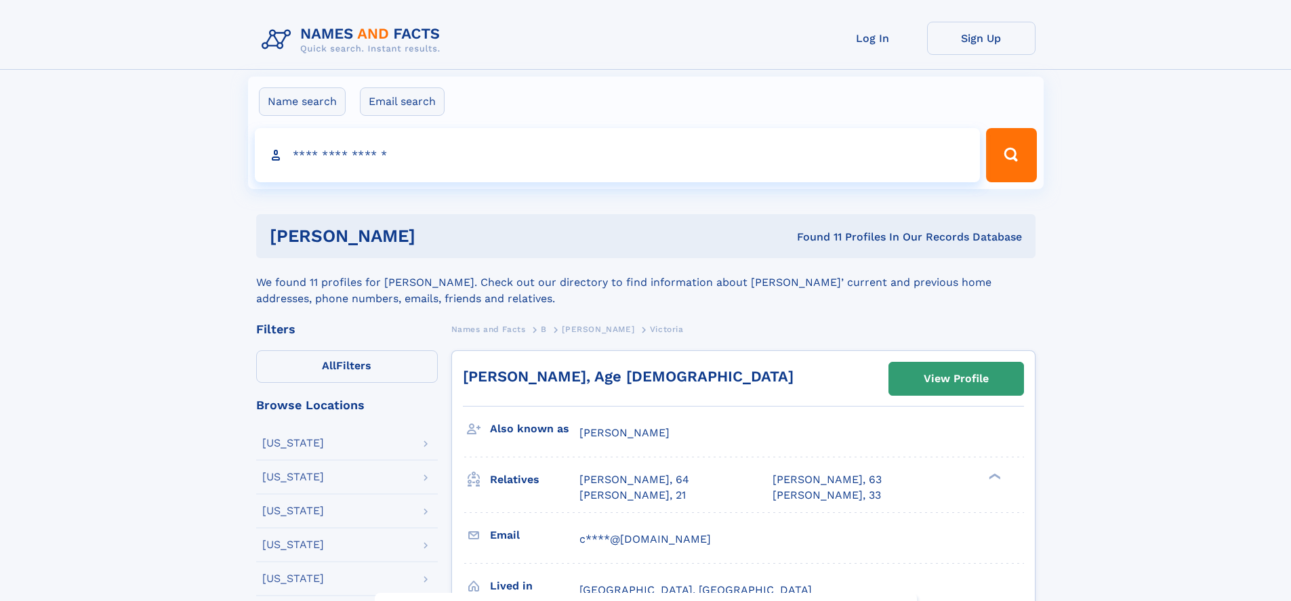 The width and height of the screenshot is (1291, 601). I want to click on a: Log In, so click(873, 38).